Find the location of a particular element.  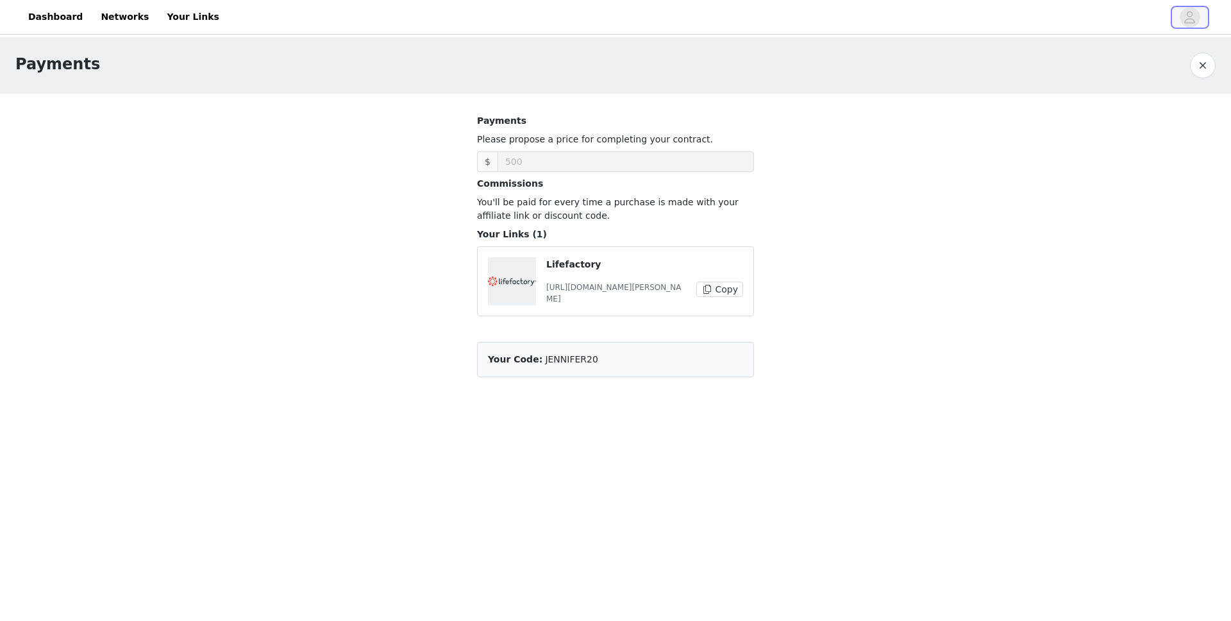

p: Lifefactory is located at coordinates (644, 264).